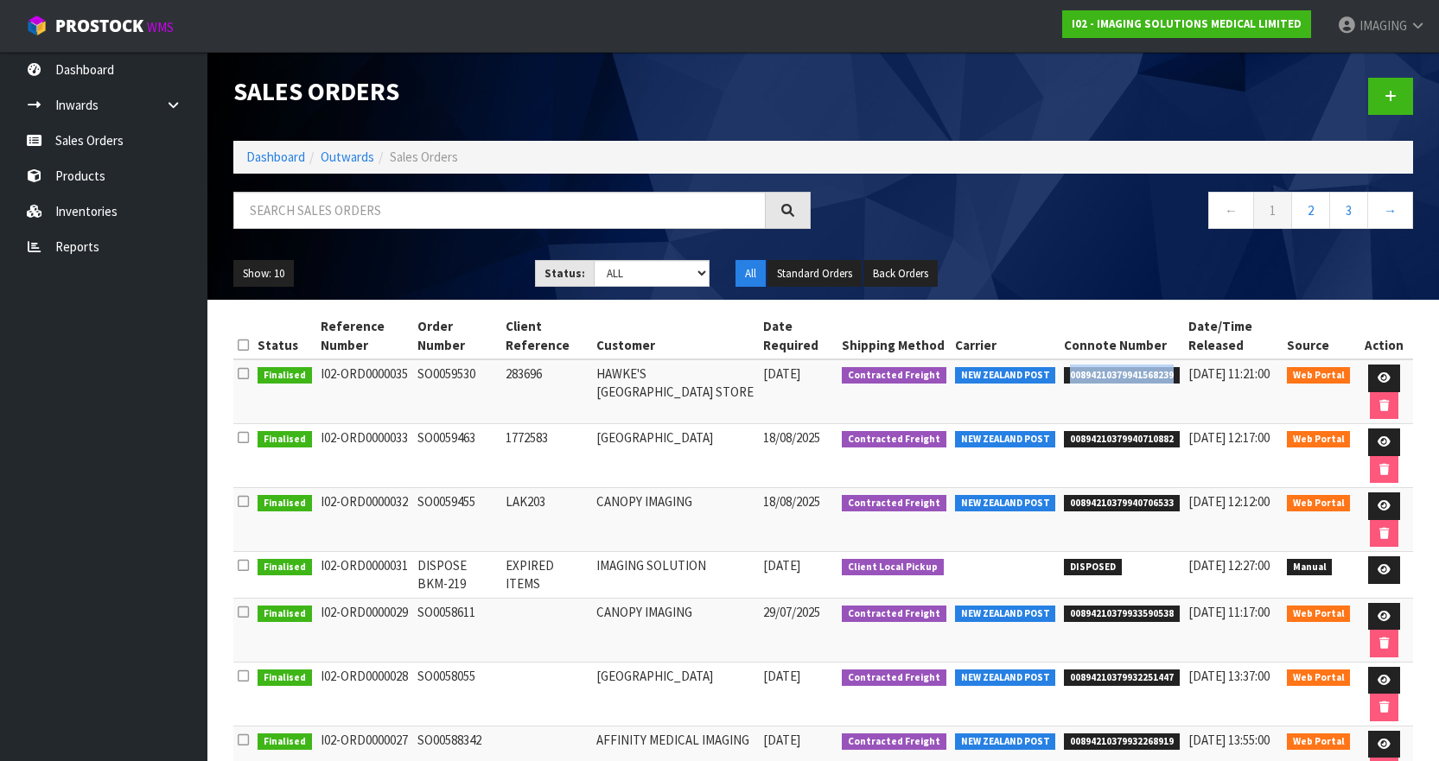 The width and height of the screenshot is (1439, 761). What do you see at coordinates (893, 568) in the screenshot?
I see `span: Client Local Pickup` at bounding box center [893, 568].